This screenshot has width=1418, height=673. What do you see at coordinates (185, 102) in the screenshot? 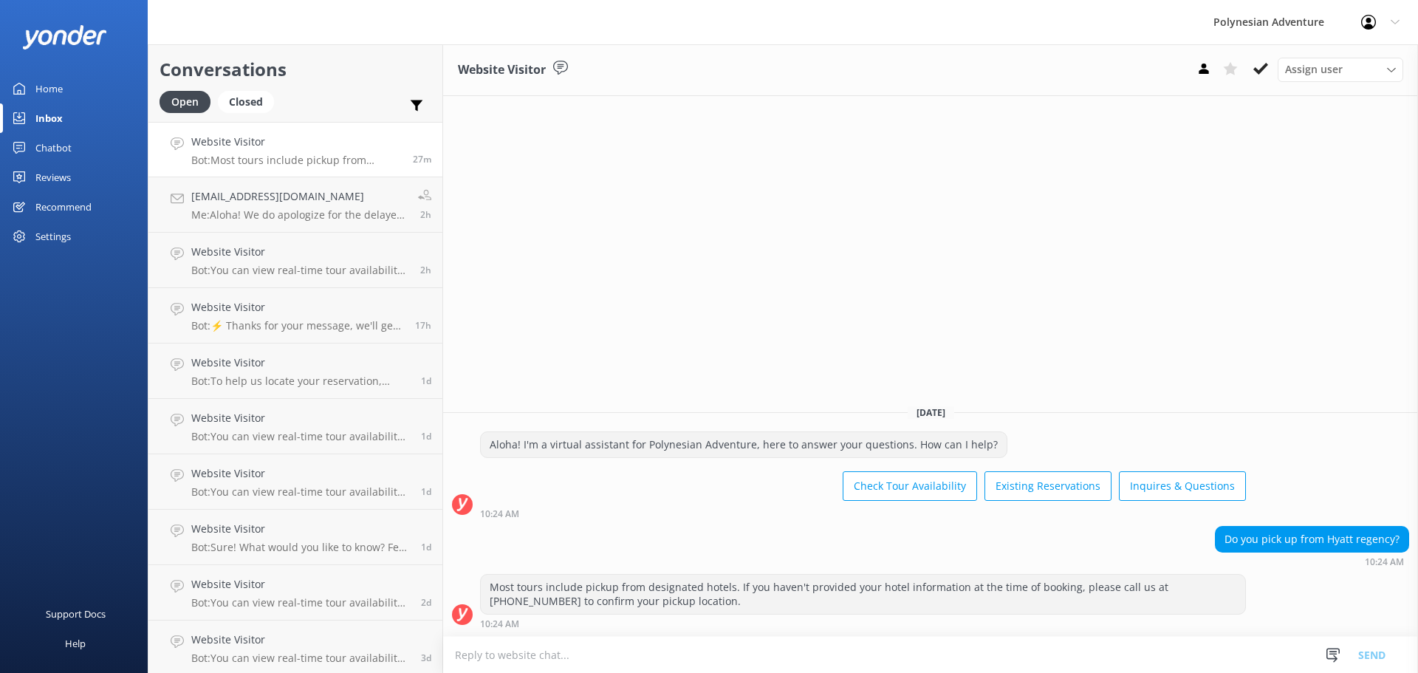
I see `div: Open` at bounding box center [185, 102].